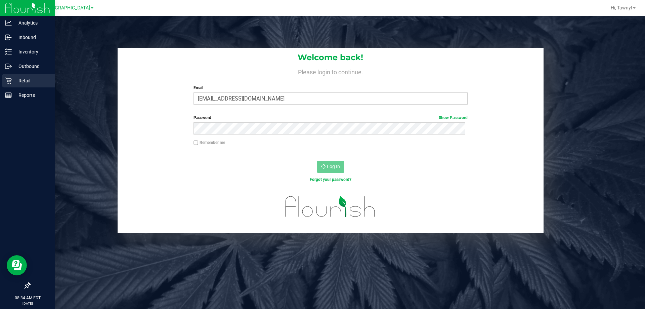  What do you see at coordinates (331, 71) in the screenshot?
I see `h4: Please login to continue.` at bounding box center [331, 71].